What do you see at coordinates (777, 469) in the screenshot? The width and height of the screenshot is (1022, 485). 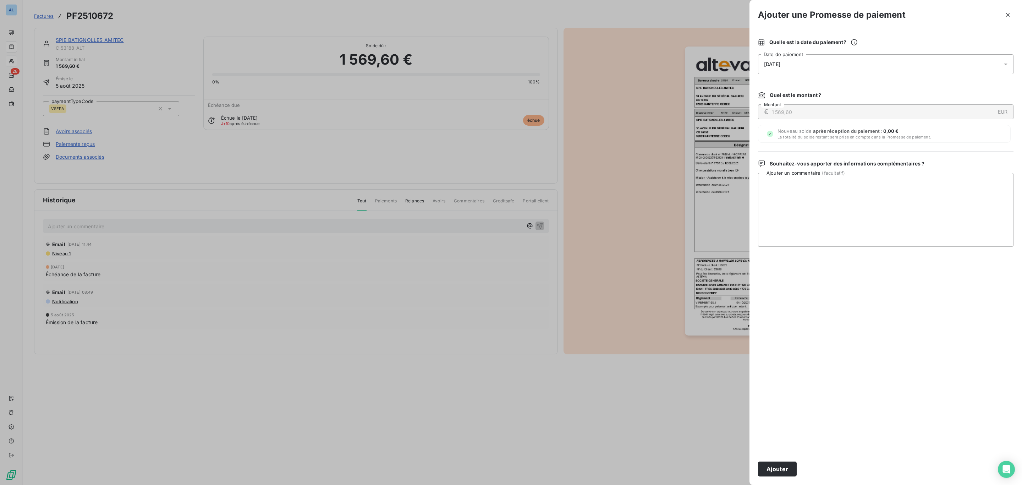 I see `button: Ajouter` at bounding box center [777, 469].